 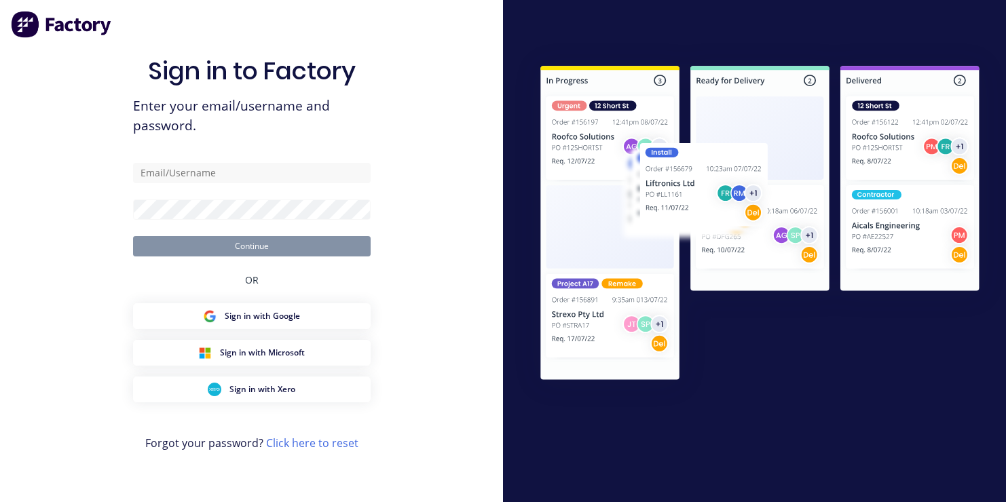 I want to click on span: Forgot your password?, so click(x=252, y=443).